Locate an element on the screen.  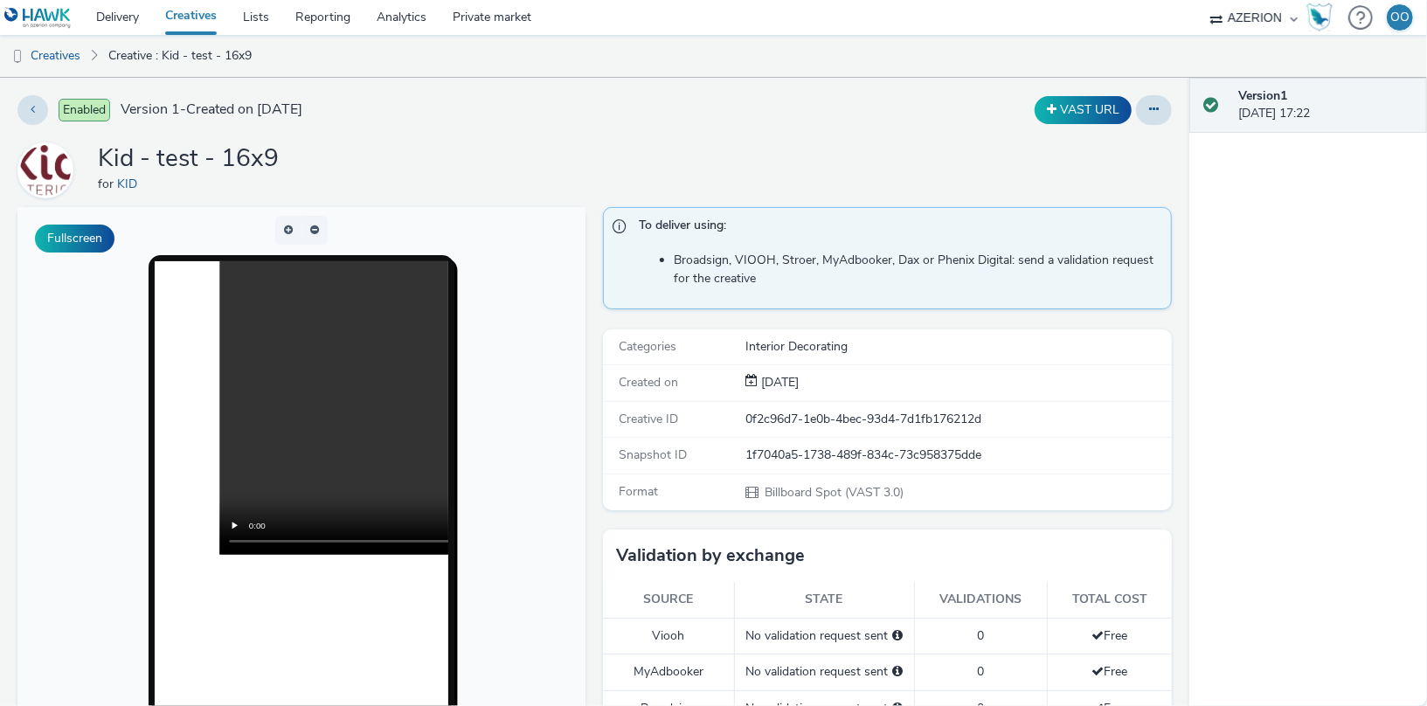
h1: Kid - test - 16x9 is located at coordinates (188, 159).